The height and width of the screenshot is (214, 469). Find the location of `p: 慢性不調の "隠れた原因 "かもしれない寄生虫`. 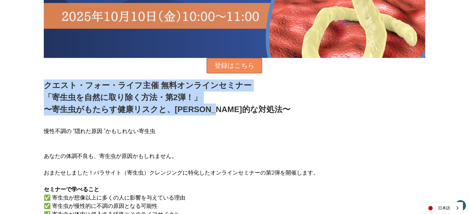

p: 慢性不調の "隠れた原因 "かもしれない寄生虫 is located at coordinates (181, 131).